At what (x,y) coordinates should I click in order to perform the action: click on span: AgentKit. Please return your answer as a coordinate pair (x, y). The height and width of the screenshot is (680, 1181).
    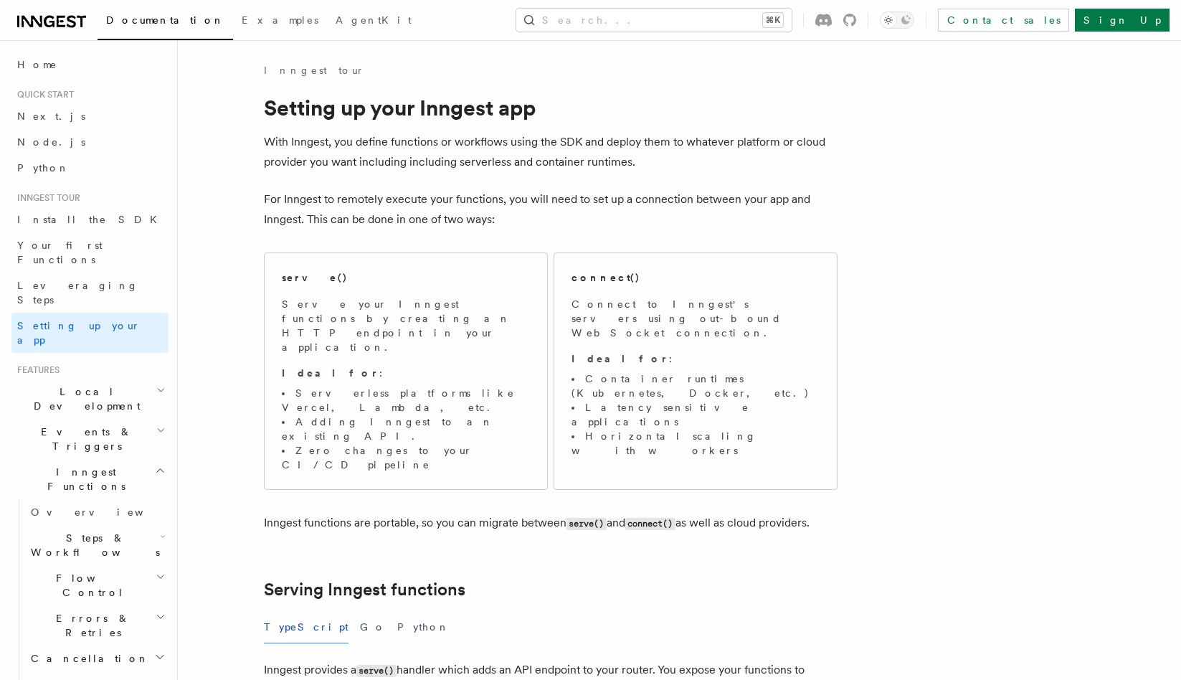
    Looking at the image, I should click on (373, 20).